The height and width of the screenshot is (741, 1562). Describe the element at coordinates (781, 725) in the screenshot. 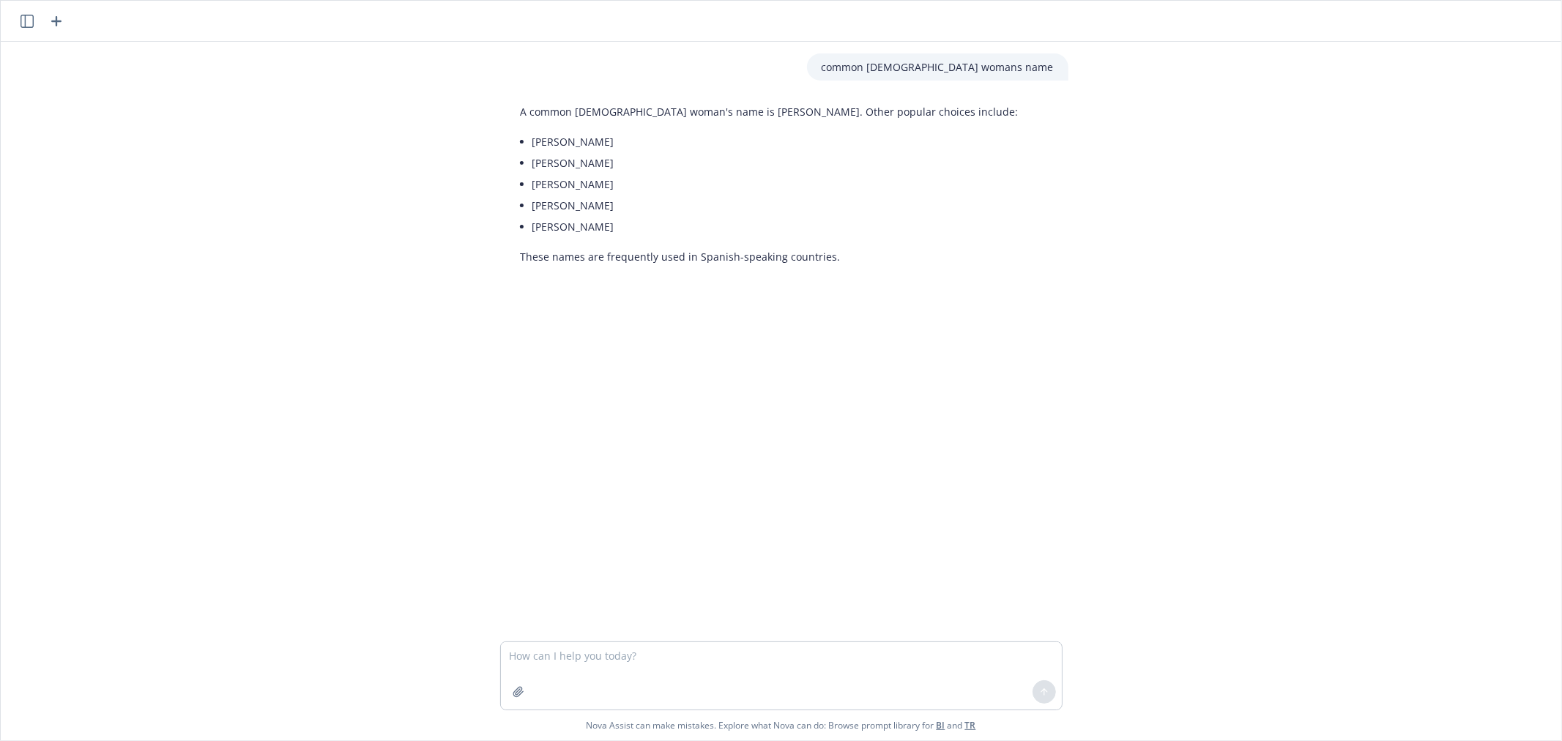

I see `span: Nova Assist can make mistakes. Explore what Nova can do: Browse prompt library for and` at that location.